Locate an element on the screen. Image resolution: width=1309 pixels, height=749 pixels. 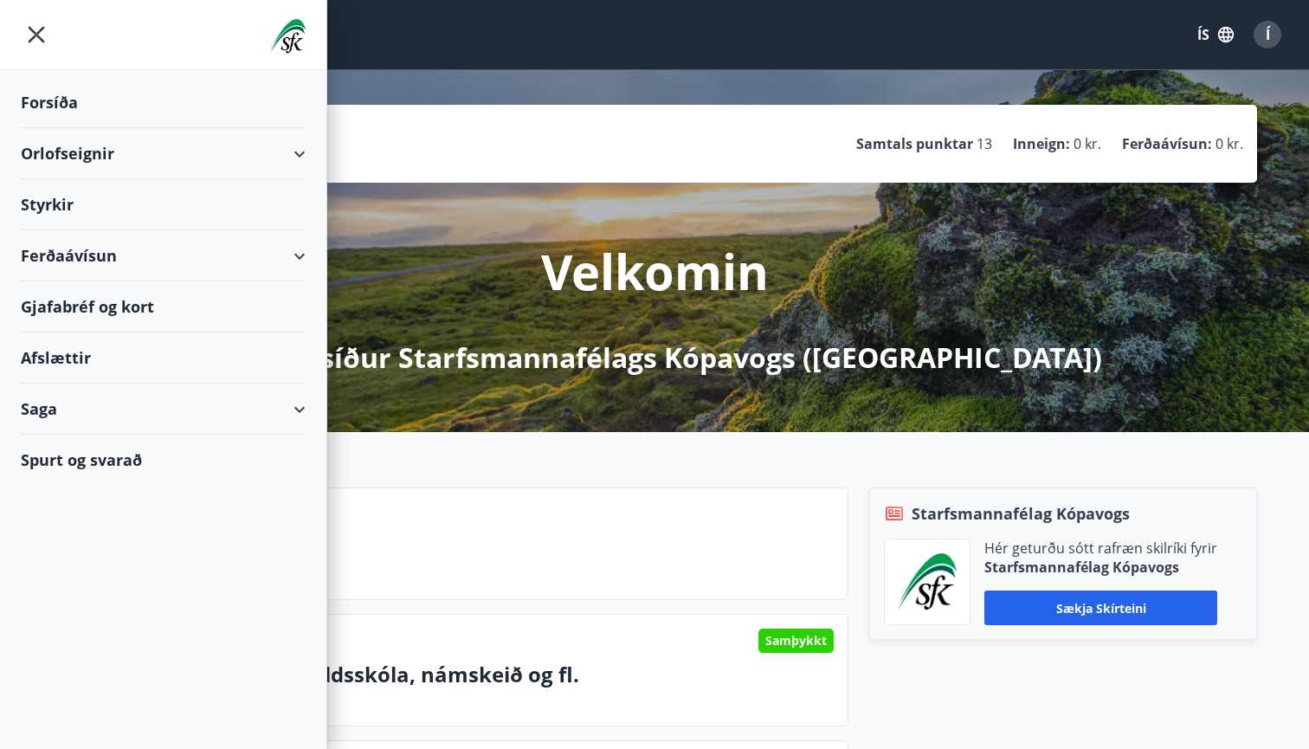
button: Sækja skírteini is located at coordinates (1100, 608).